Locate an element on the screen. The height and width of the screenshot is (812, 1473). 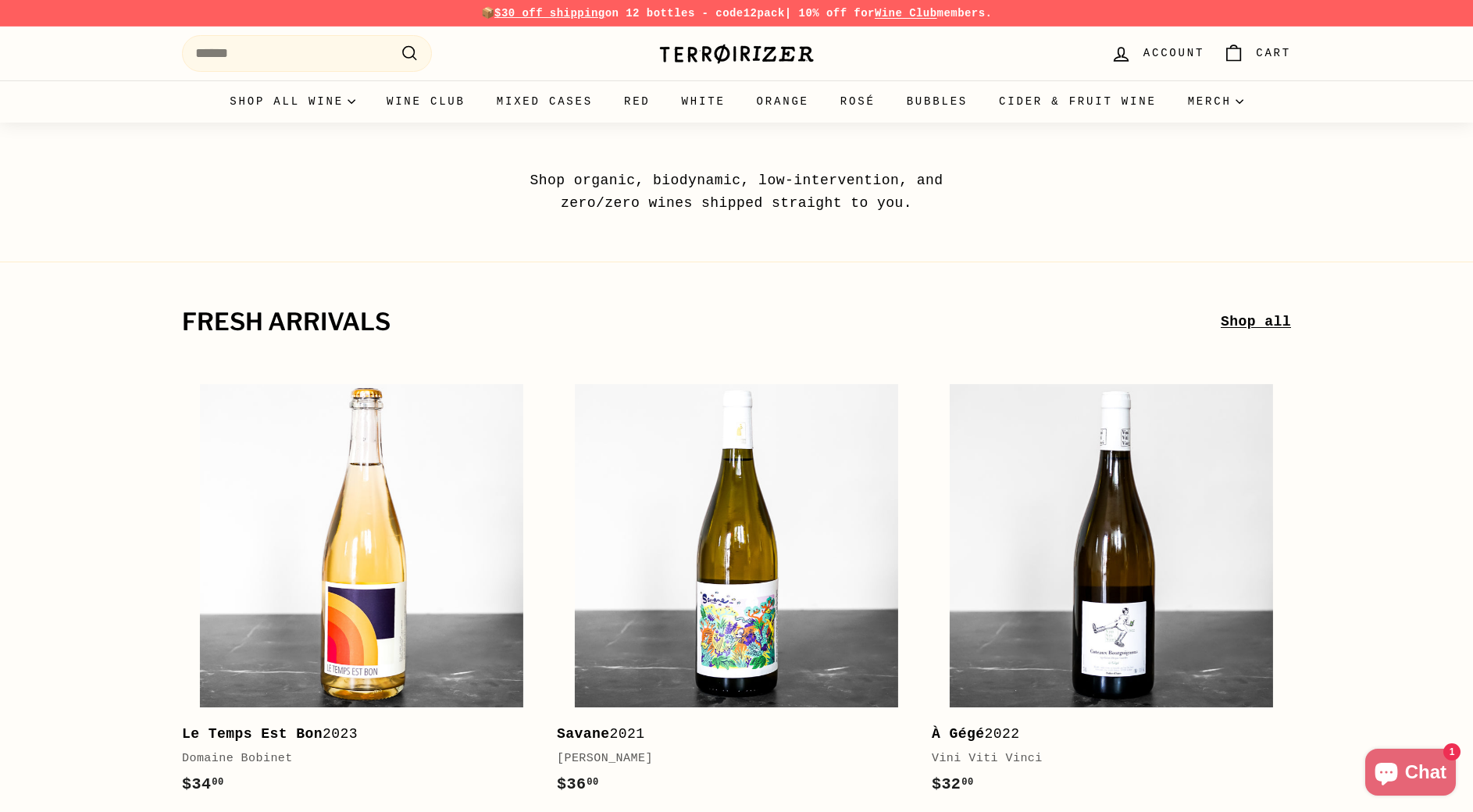
span: $36 is located at coordinates (578, 784).